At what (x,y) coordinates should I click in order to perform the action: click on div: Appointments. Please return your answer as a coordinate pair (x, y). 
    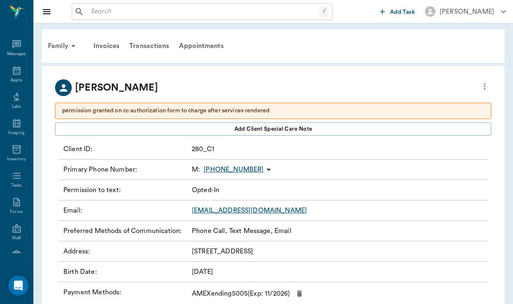
    Looking at the image, I should click on (201, 46).